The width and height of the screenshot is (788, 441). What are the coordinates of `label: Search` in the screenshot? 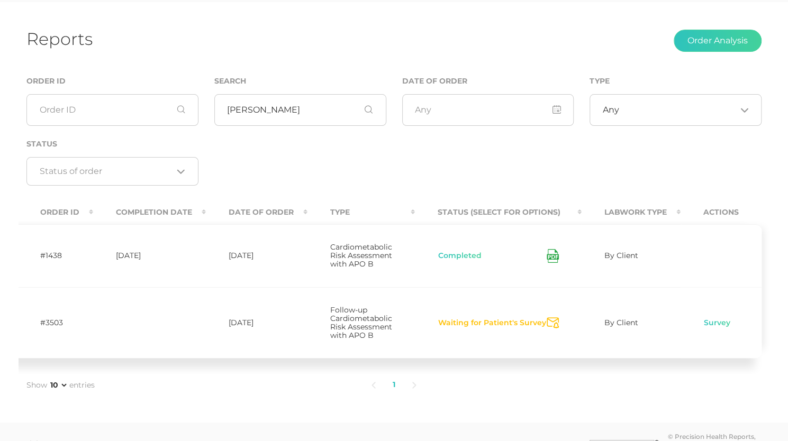 It's located at (230, 81).